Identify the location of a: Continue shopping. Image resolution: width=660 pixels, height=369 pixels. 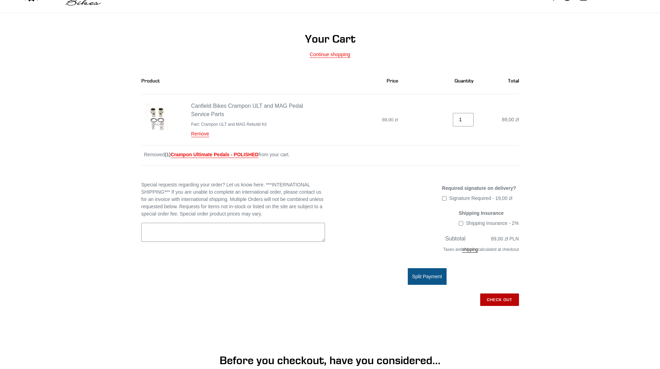
(330, 55).